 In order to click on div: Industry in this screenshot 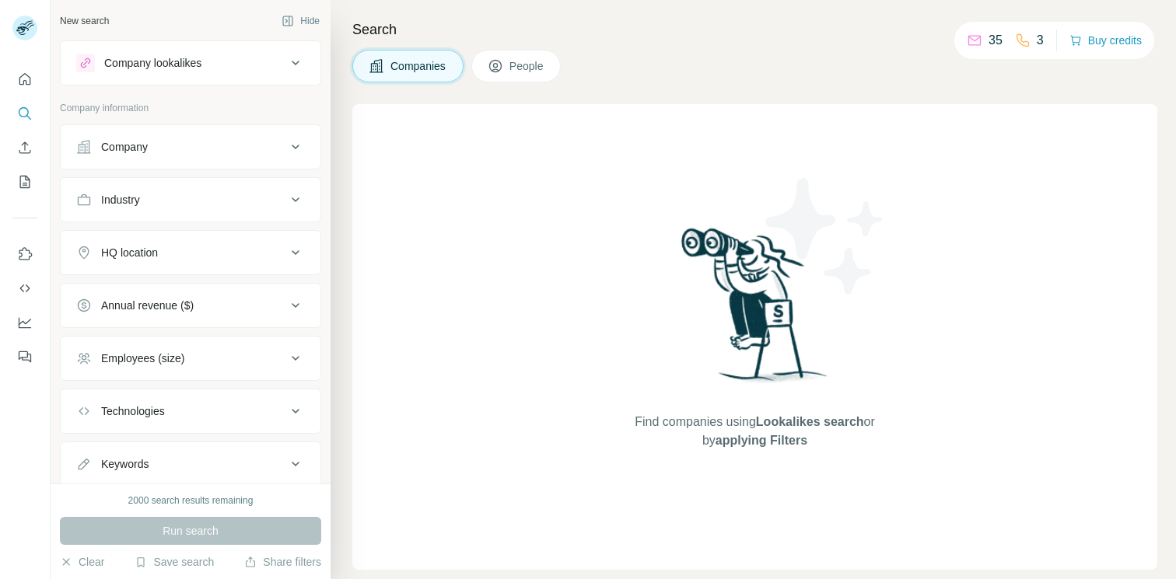, I will do `click(121, 200)`.